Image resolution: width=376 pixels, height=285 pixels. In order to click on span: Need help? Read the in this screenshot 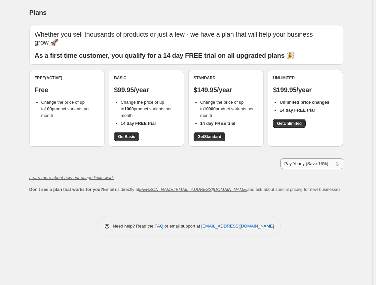, I will do `click(134, 226)`.